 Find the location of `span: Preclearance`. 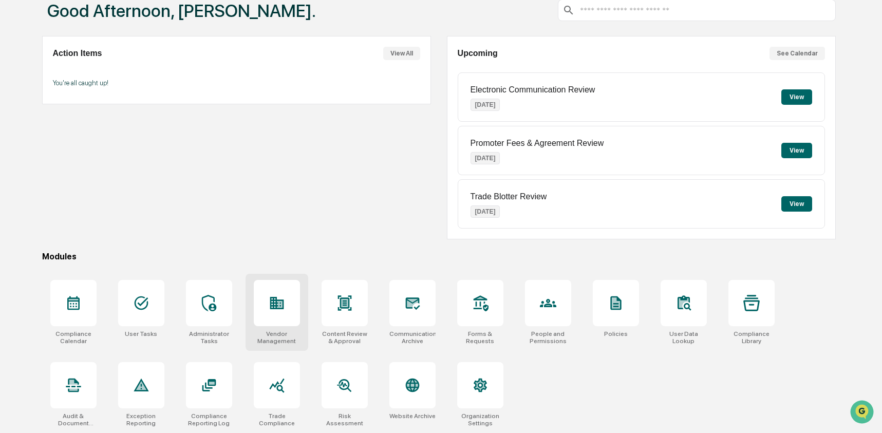

span: Preclearance is located at coordinates (43, 135).